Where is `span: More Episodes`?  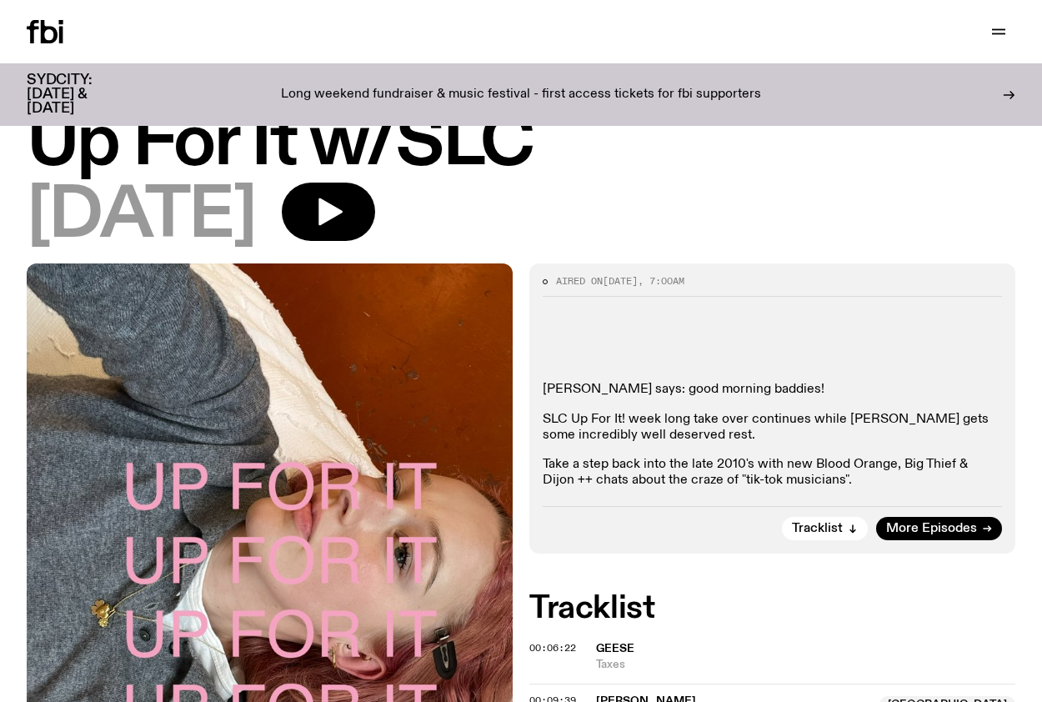 span: More Episodes is located at coordinates (931, 529).